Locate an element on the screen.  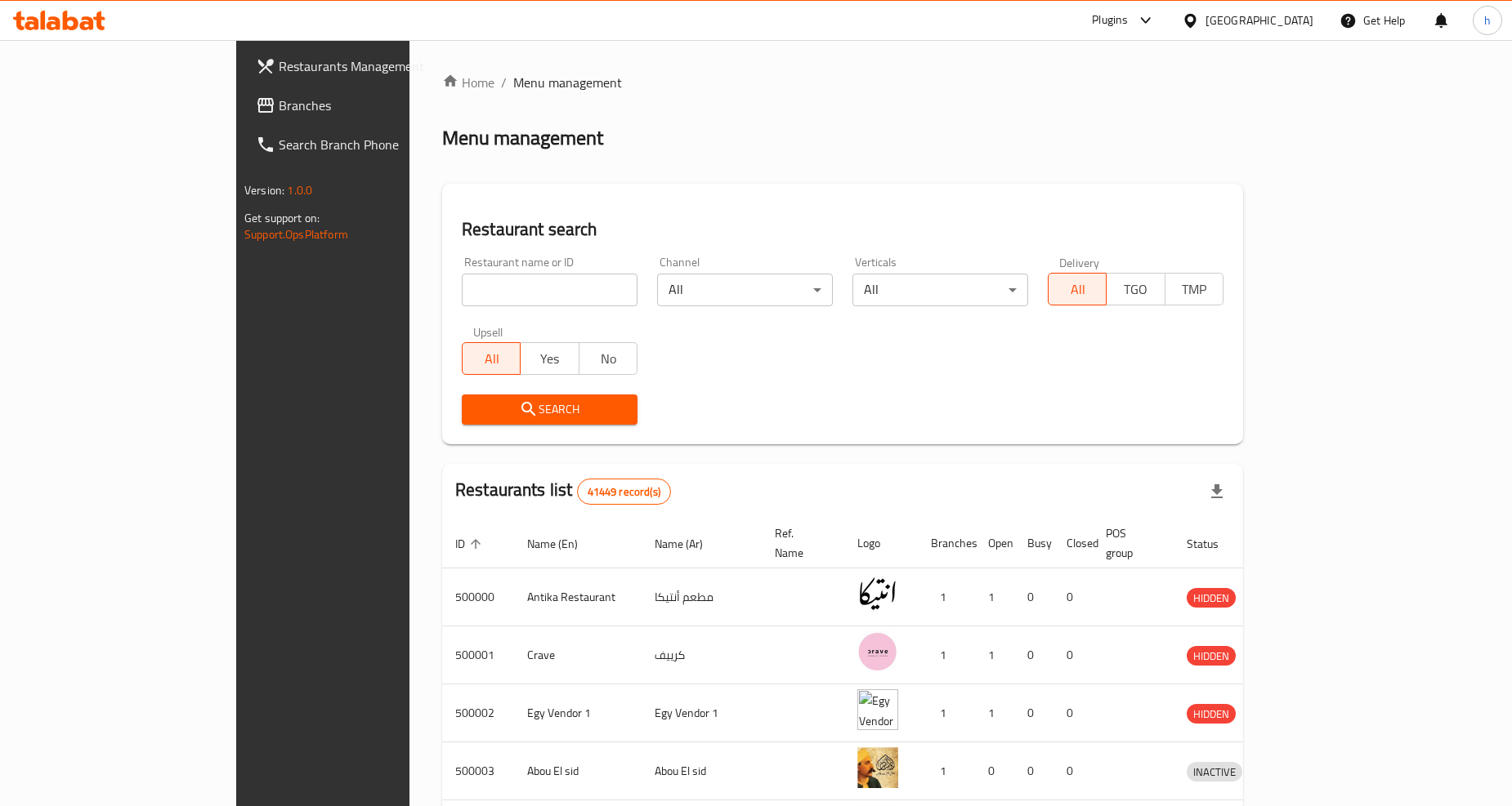
td: Antika Restaurant is located at coordinates (578, 597).